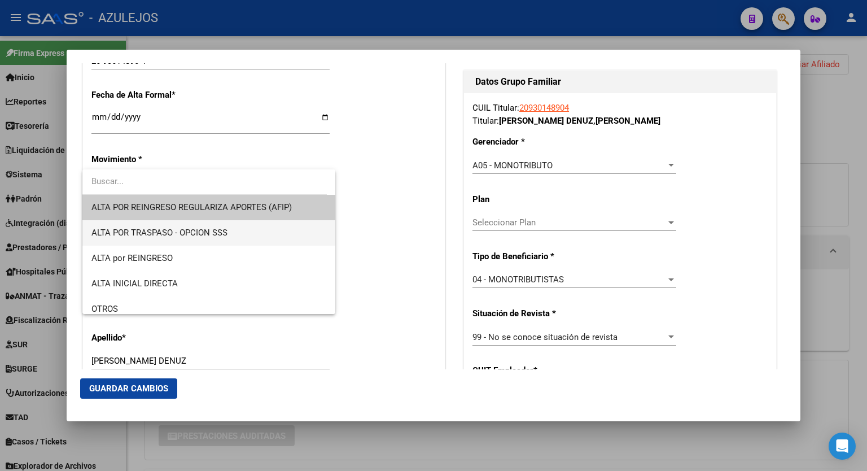 The image size is (867, 471). Describe the element at coordinates (191, 207) in the screenshot. I see `span: ALTA POR REINGRESO REGULARIZA APORTES (AFIP)` at that location.